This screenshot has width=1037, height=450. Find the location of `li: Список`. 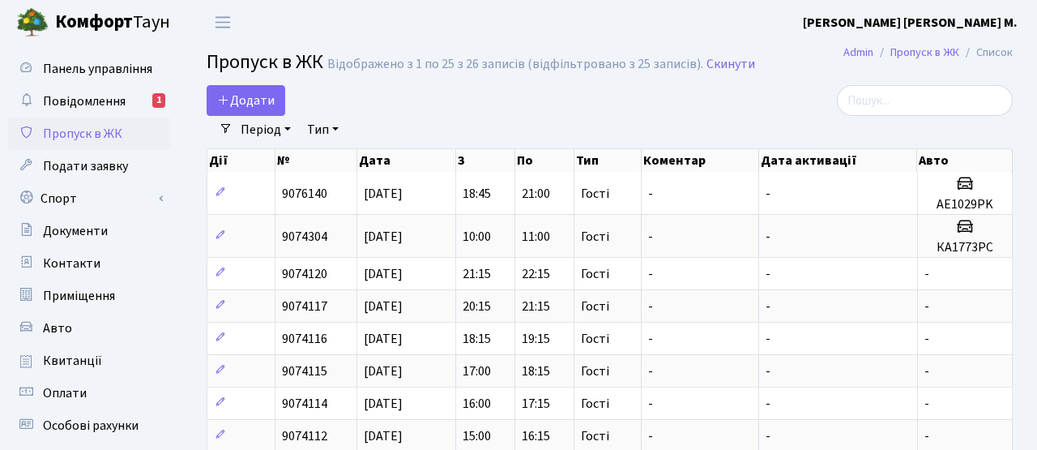

li: Список is located at coordinates (986, 53).